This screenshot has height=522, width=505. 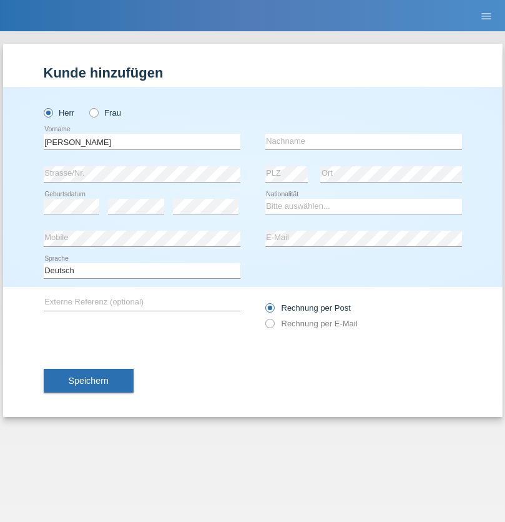 I want to click on span: Speichern, so click(x=89, y=380).